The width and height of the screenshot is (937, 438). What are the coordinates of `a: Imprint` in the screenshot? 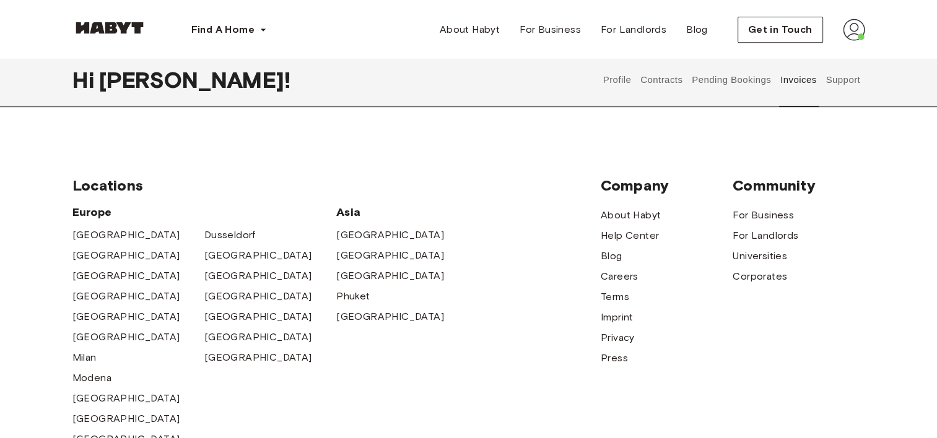 It's located at (617, 318).